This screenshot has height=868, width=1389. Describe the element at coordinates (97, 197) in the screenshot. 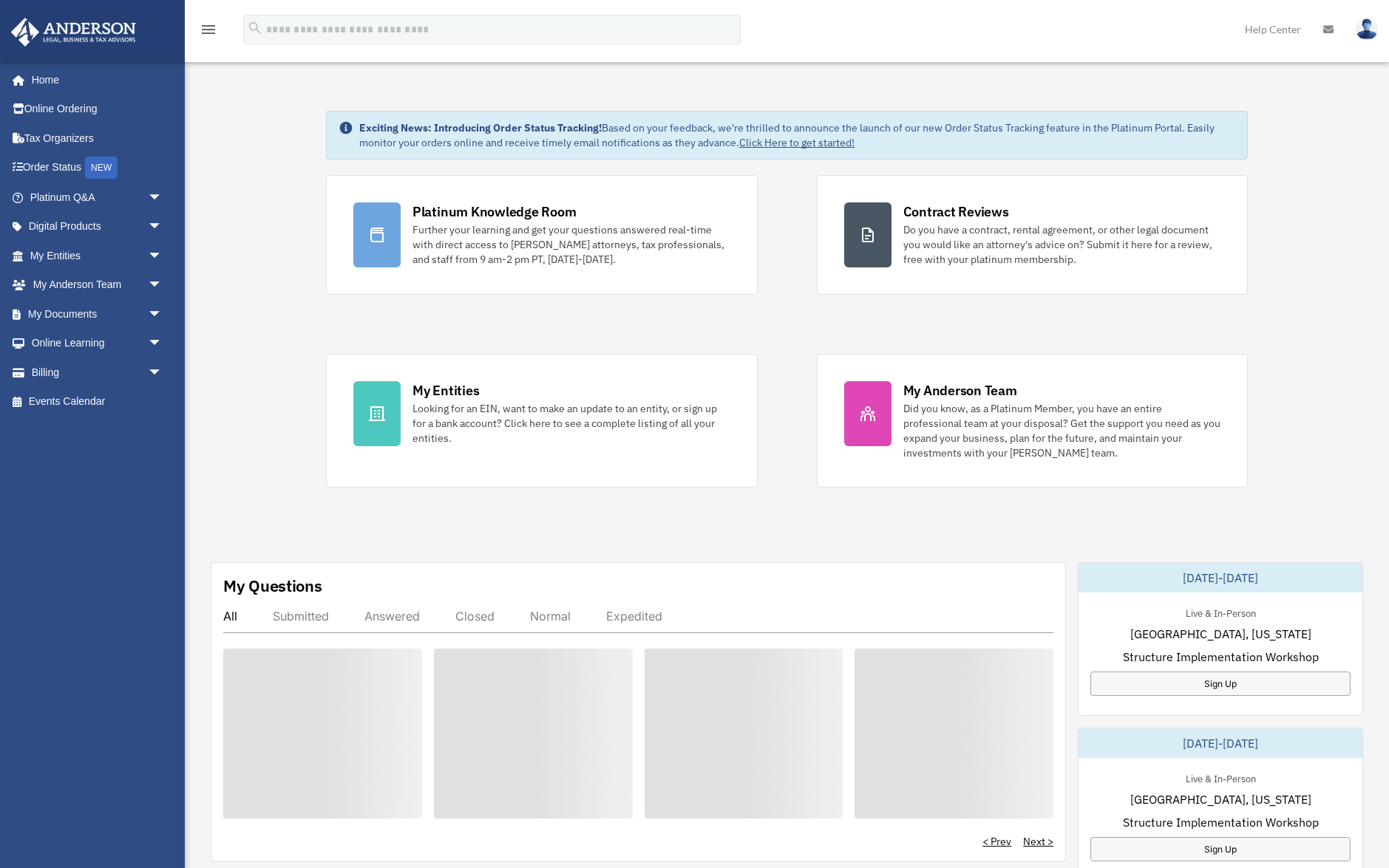

I see `a: Platinum Q&Aarrow_drop_down` at that location.